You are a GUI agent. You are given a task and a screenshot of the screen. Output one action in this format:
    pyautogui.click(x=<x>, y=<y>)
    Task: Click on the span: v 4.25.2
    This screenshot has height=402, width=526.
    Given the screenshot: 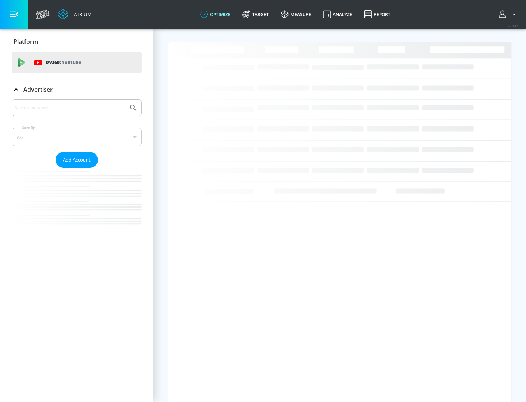 What is the action you would take?
    pyautogui.click(x=514, y=26)
    